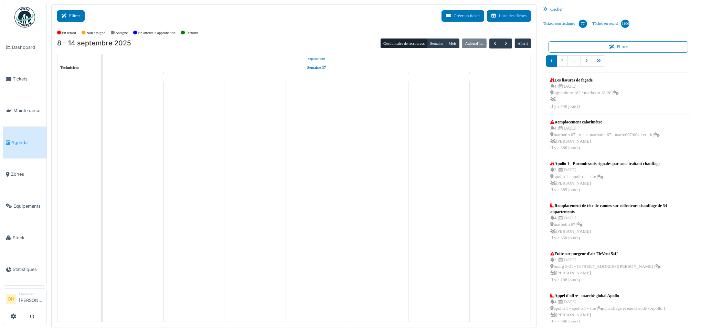 The image size is (701, 328). I want to click on span: Agenda, so click(28, 142).